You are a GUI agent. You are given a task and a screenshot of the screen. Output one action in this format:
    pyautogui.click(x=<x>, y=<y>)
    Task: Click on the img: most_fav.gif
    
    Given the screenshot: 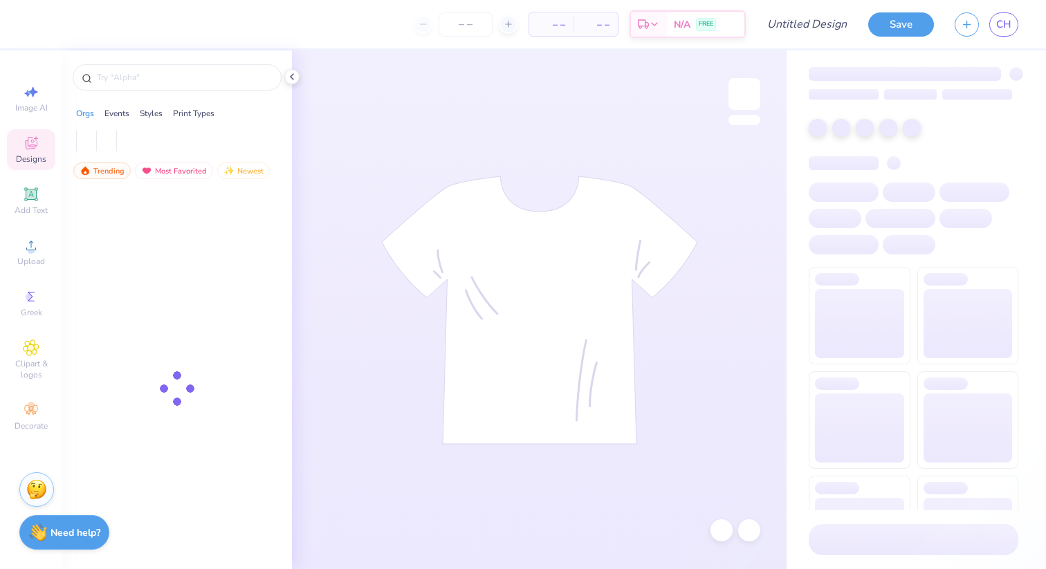 What is the action you would take?
    pyautogui.click(x=147, y=171)
    